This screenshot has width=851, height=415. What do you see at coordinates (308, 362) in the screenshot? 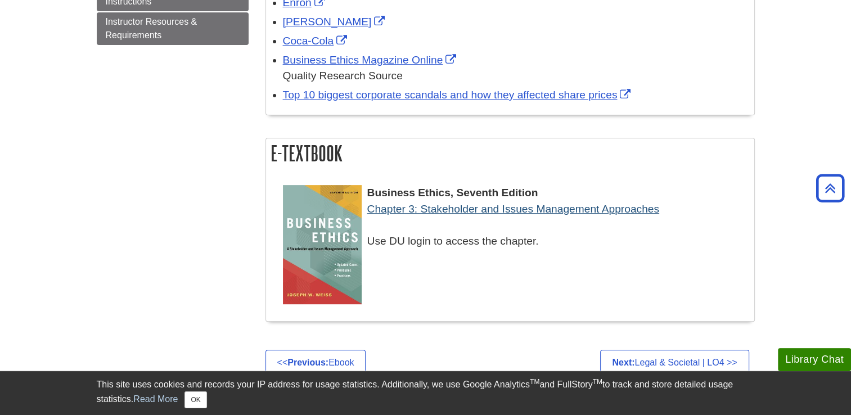
I see `strong: Previous:` at bounding box center [308, 362].